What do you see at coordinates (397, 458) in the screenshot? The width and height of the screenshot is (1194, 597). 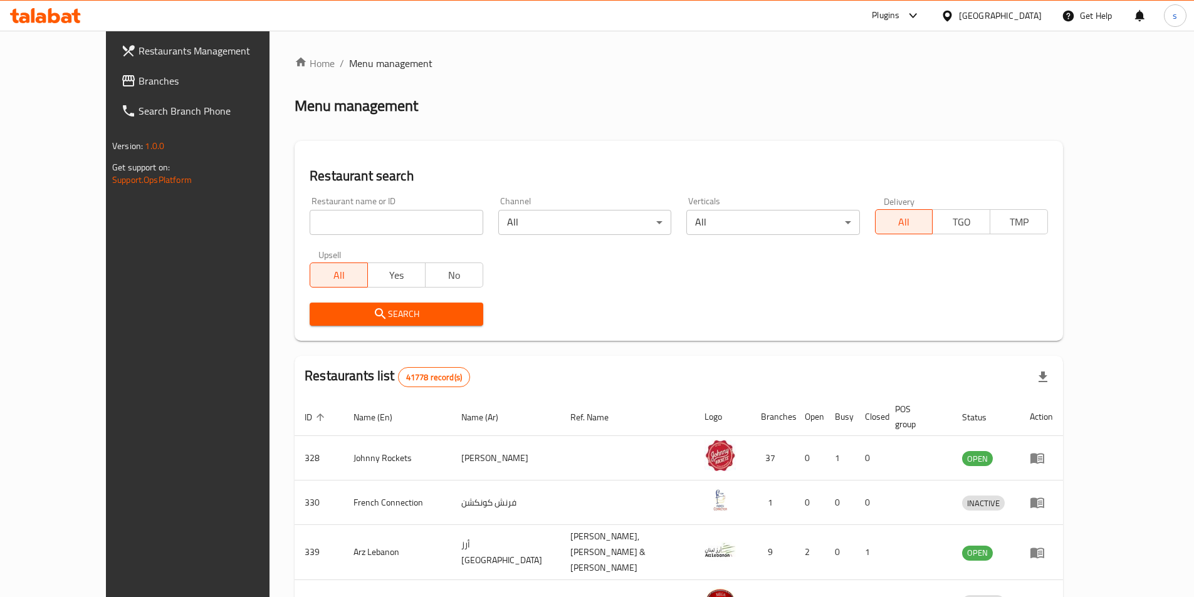 I see `td: Johnny Rockets` at bounding box center [397, 458].